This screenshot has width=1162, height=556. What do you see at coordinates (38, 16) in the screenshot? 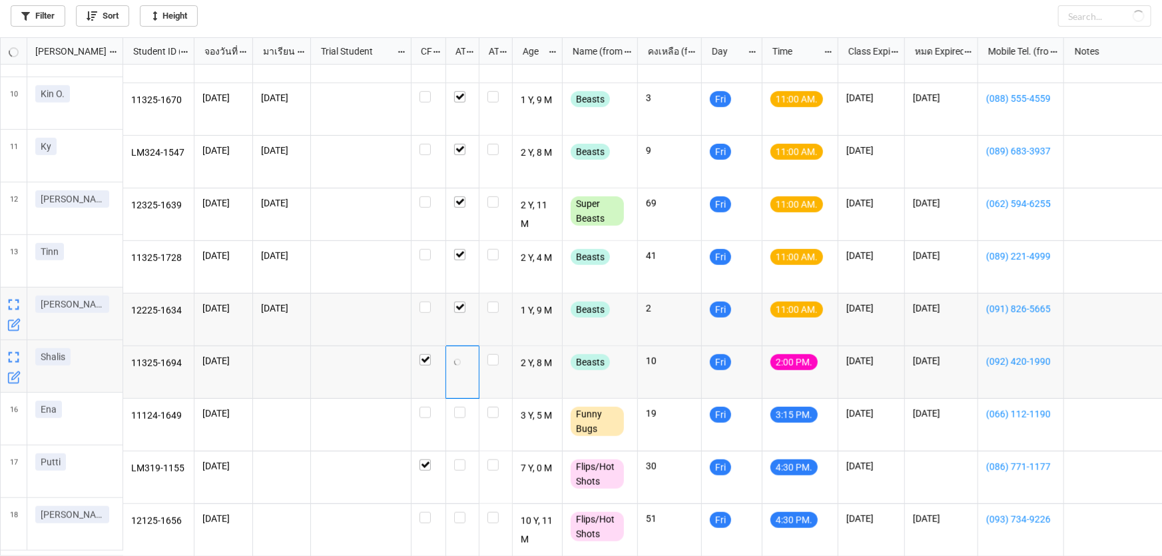
I see `a: Filter` at bounding box center [38, 16].